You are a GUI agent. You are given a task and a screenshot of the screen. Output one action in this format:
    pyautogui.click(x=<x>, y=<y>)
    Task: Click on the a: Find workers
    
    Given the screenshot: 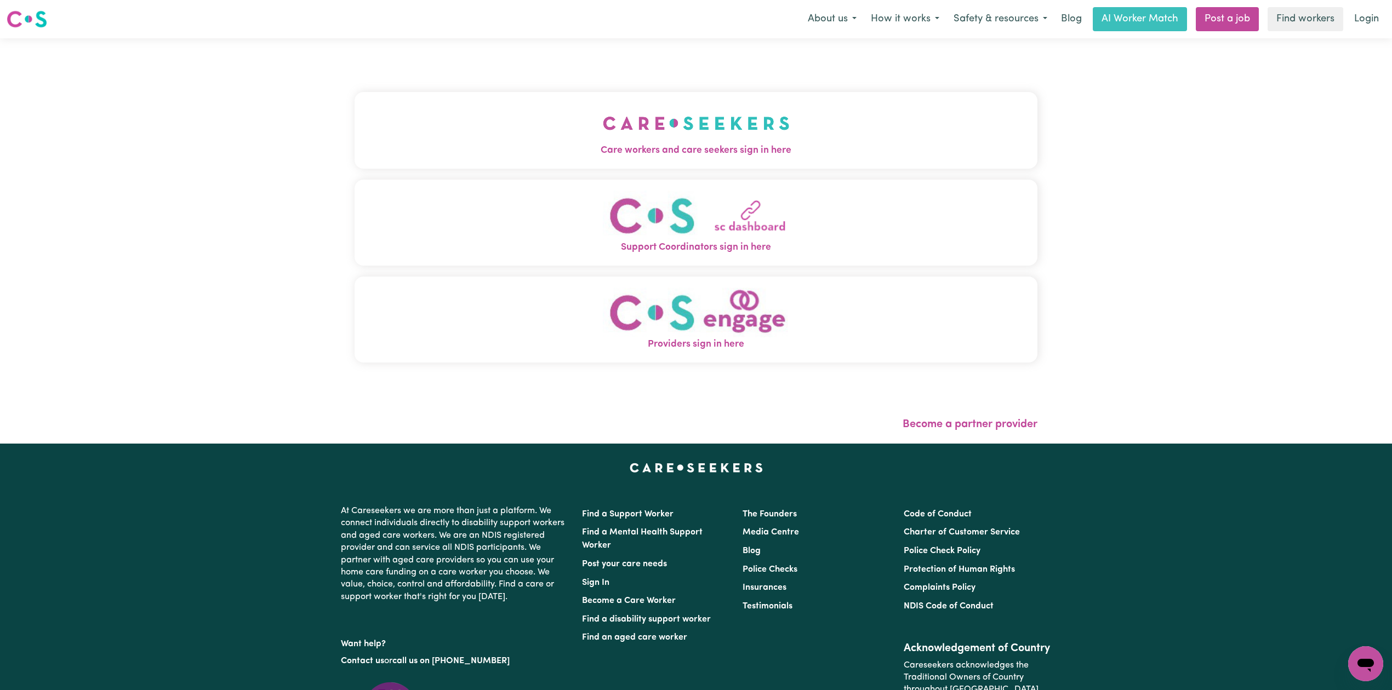 What is the action you would take?
    pyautogui.click(x=1305, y=19)
    